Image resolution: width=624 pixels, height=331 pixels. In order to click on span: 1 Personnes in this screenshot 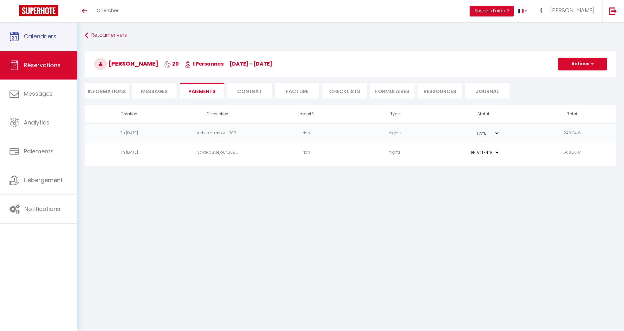, I will do `click(204, 64)`.